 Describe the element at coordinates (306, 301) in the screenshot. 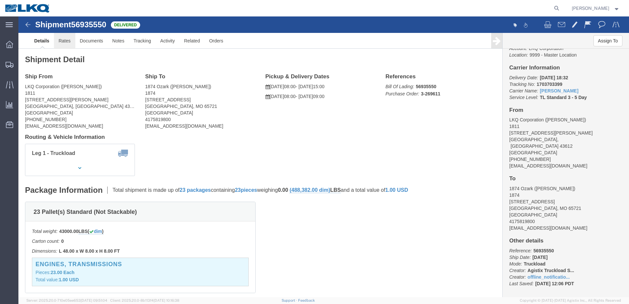

I see `a: Feedback` at that location.